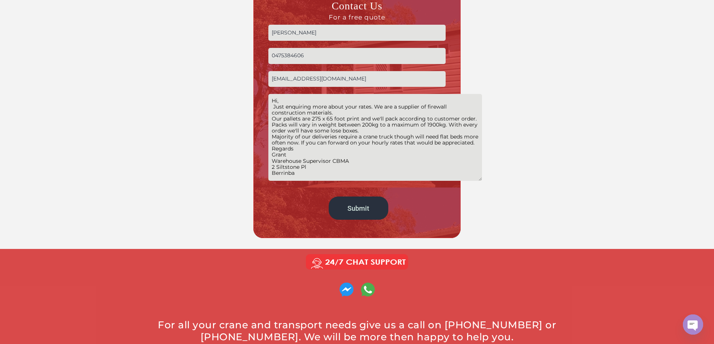 This screenshot has height=344, width=714. Describe the element at coordinates (357, 33) in the screenshot. I see `input: Name` at that location.